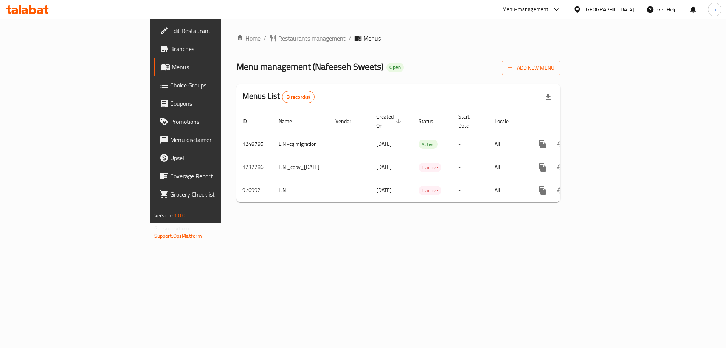 This screenshot has height=348, width=726. What do you see at coordinates (278, 96) in the screenshot?
I see `h2: Menus List` at bounding box center [278, 96].